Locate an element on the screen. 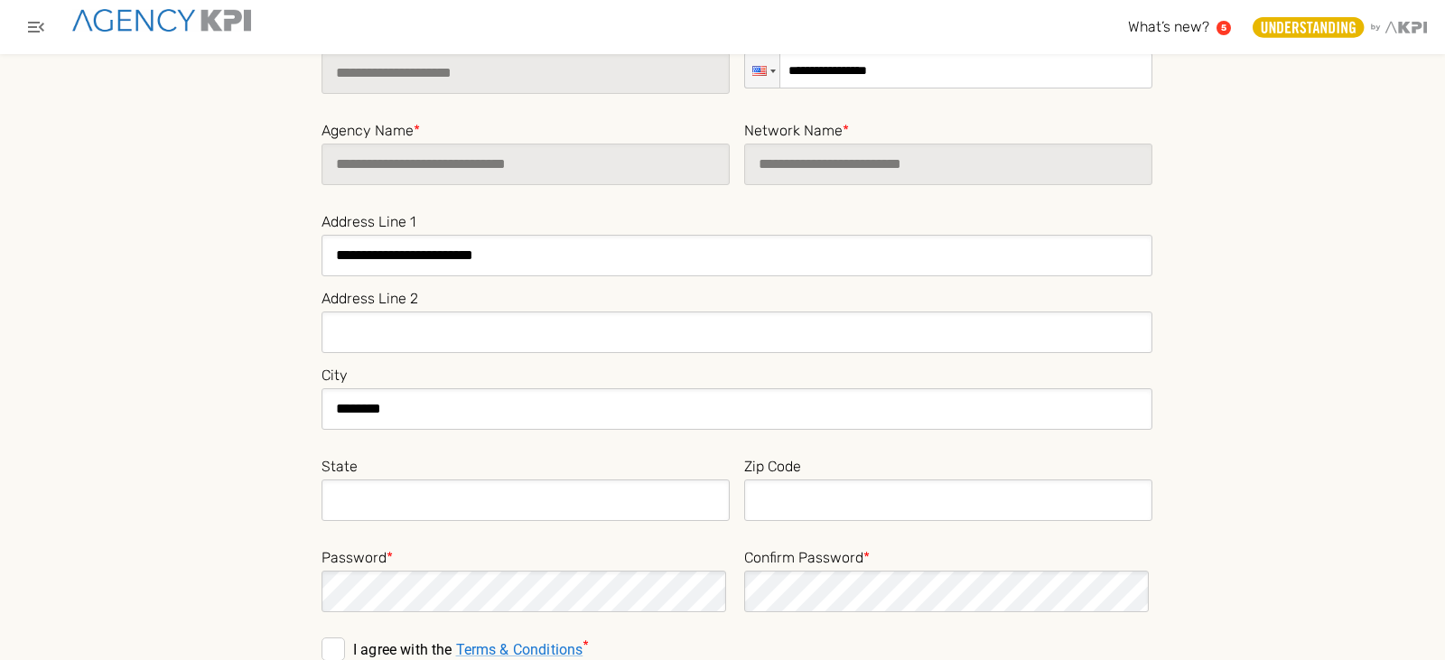 Image resolution: width=1445 pixels, height=660 pixels. label: Agency Name is located at coordinates (525, 129).